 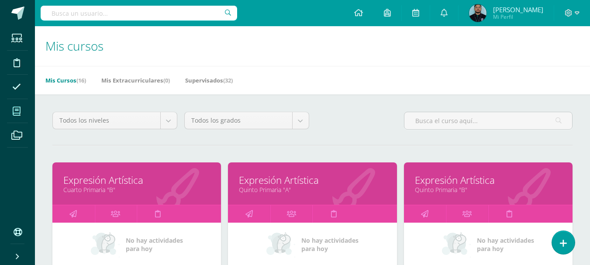 I want to click on a: Cuarto Primaria "B", so click(x=137, y=190).